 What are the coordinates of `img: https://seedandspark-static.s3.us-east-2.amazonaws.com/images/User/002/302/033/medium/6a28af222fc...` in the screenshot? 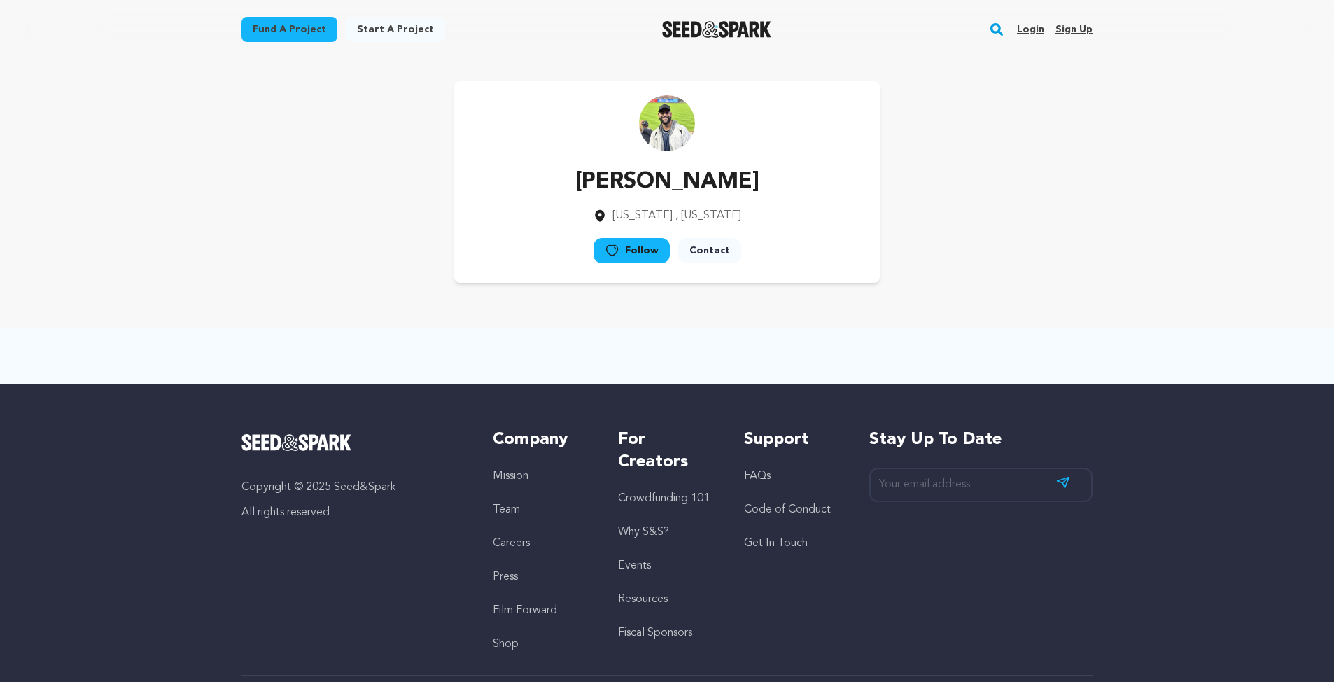 It's located at (667, 123).